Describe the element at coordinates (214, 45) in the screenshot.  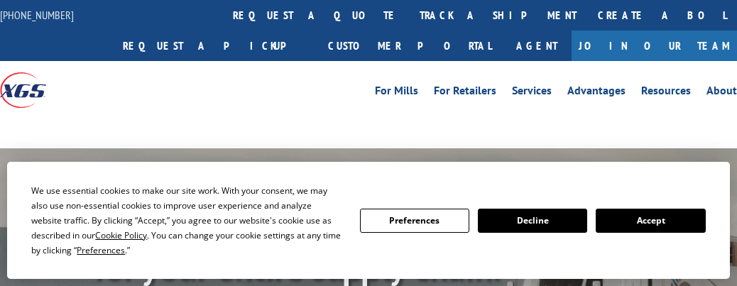
I see `a: Request a pickup` at that location.